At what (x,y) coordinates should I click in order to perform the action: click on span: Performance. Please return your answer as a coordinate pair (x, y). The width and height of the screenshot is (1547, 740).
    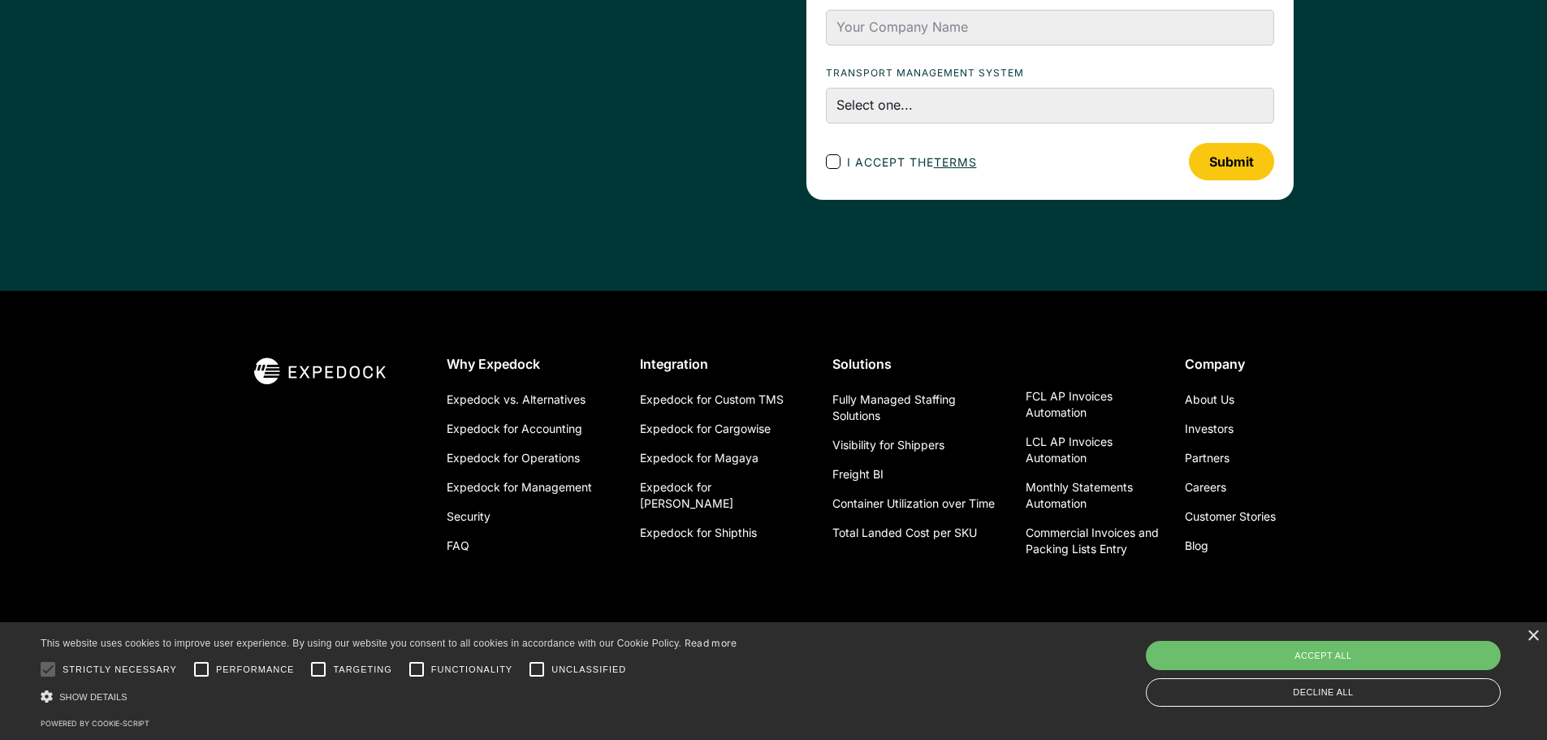
    Looking at the image, I should click on (255, 669).